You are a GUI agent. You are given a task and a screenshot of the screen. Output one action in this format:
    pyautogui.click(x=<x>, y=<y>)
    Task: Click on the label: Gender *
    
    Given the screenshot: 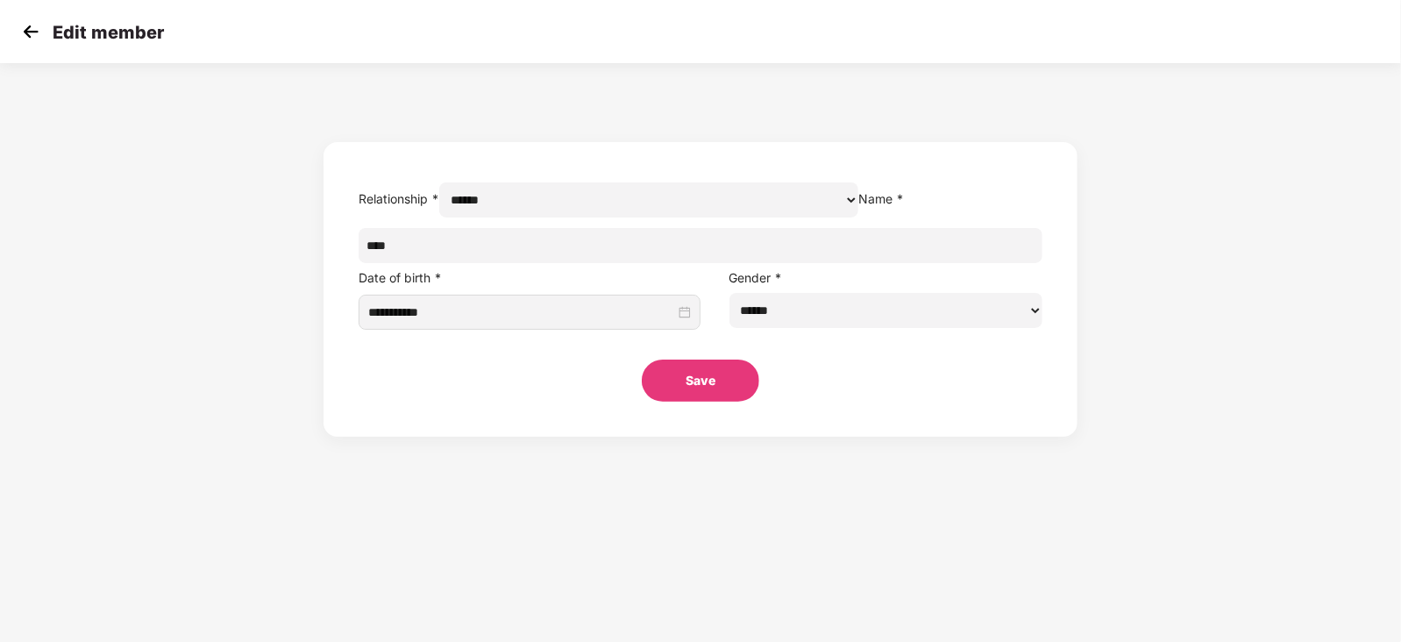 What is the action you would take?
    pyautogui.click(x=756, y=277)
    